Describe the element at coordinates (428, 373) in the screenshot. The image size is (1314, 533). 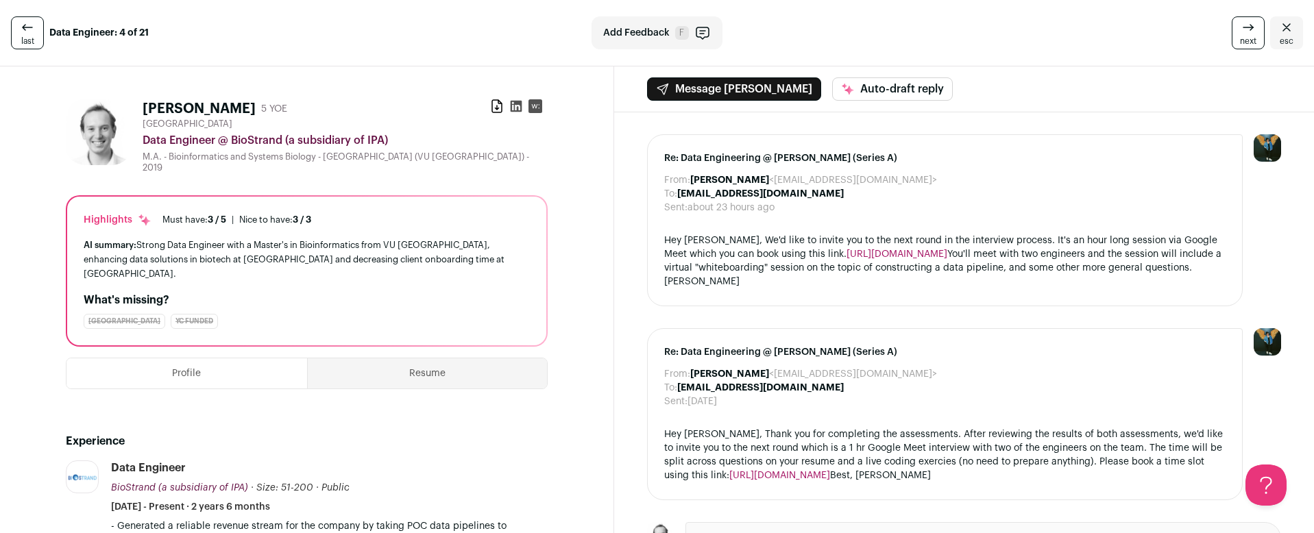
I see `button: Resume` at that location.